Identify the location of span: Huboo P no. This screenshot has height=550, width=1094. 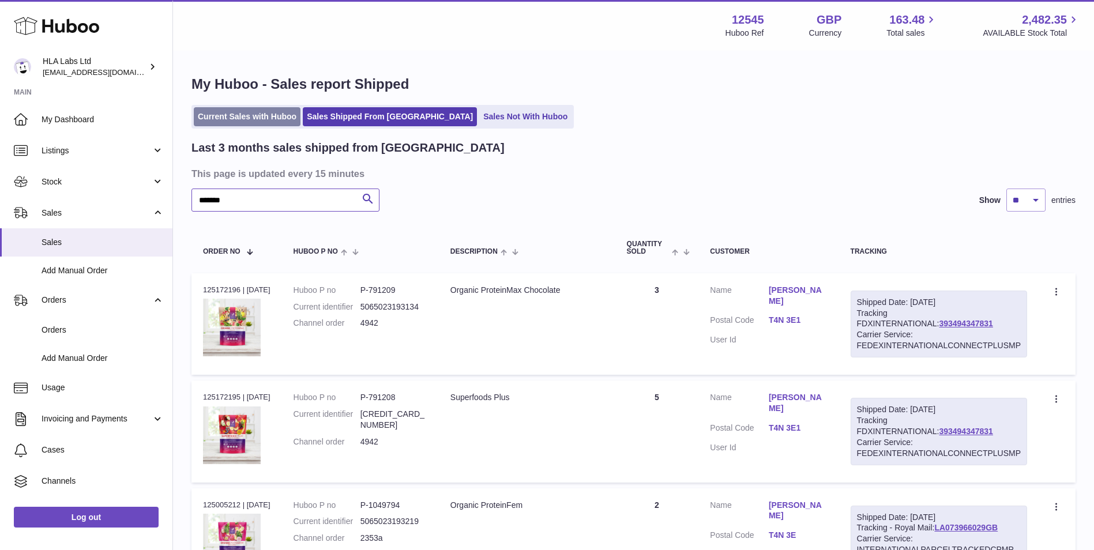
(315, 251).